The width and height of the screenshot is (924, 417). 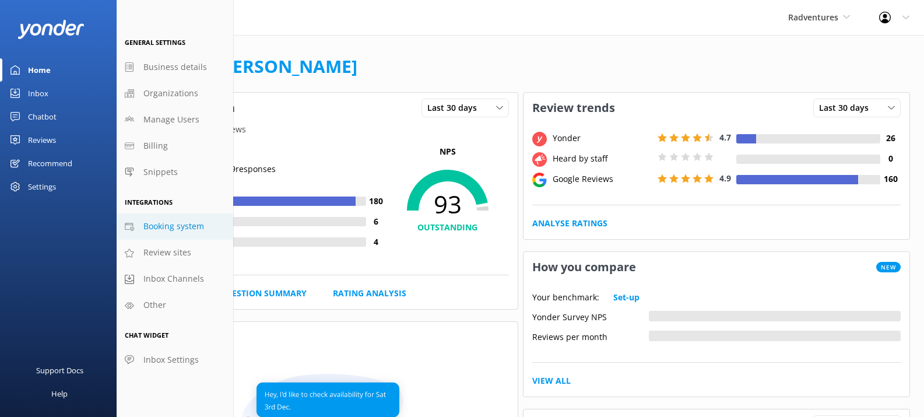 I want to click on a: Billing, so click(x=175, y=146).